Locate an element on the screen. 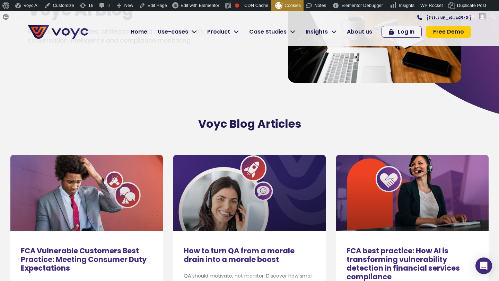  h2: Voyc Blog Articles is located at coordinates (249, 124).